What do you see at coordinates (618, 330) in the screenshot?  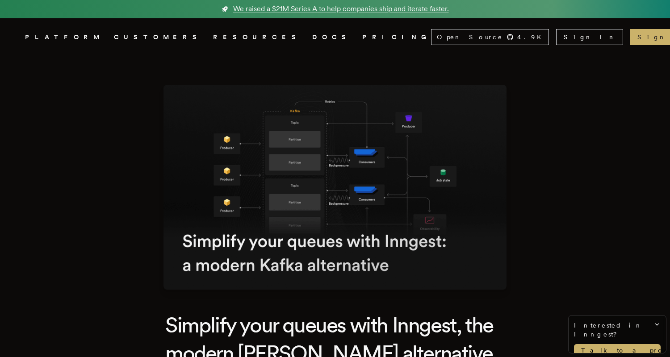 I see `span: Interested in Inngest?` at bounding box center [618, 330].